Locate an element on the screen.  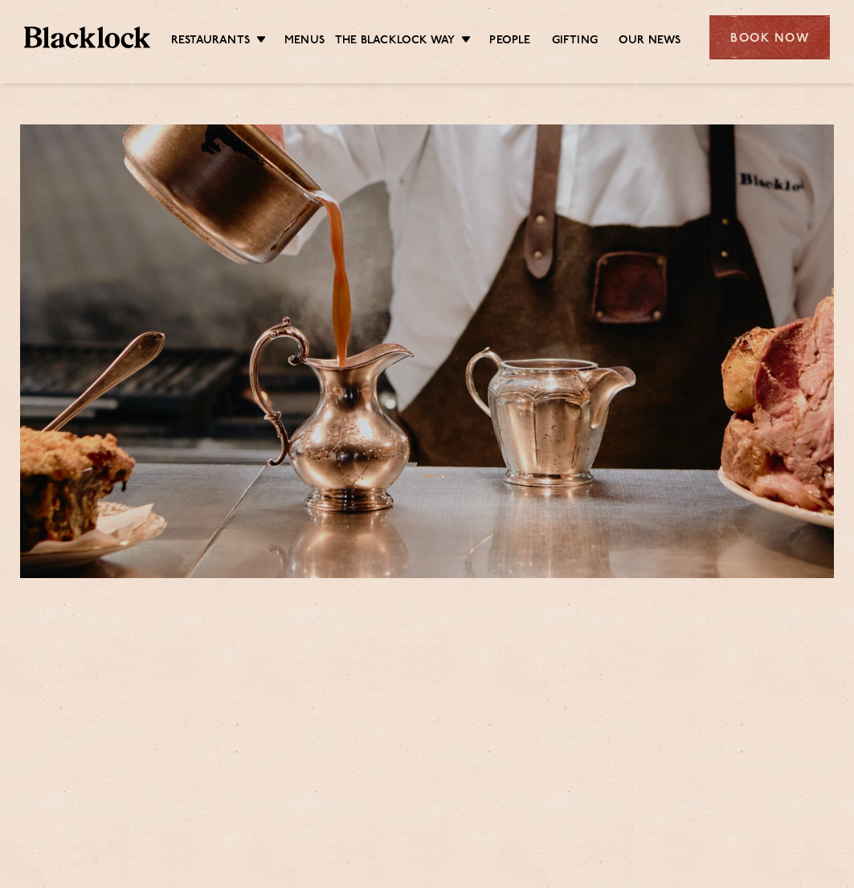
a: Menus is located at coordinates (304, 42).